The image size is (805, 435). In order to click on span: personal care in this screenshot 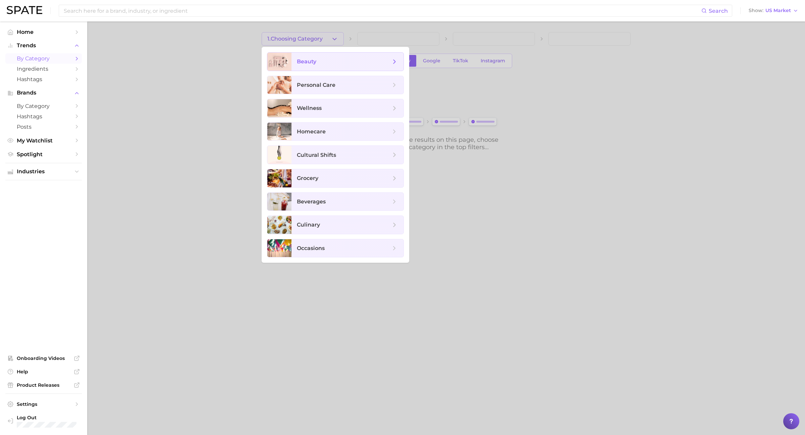, I will do `click(316, 85)`.